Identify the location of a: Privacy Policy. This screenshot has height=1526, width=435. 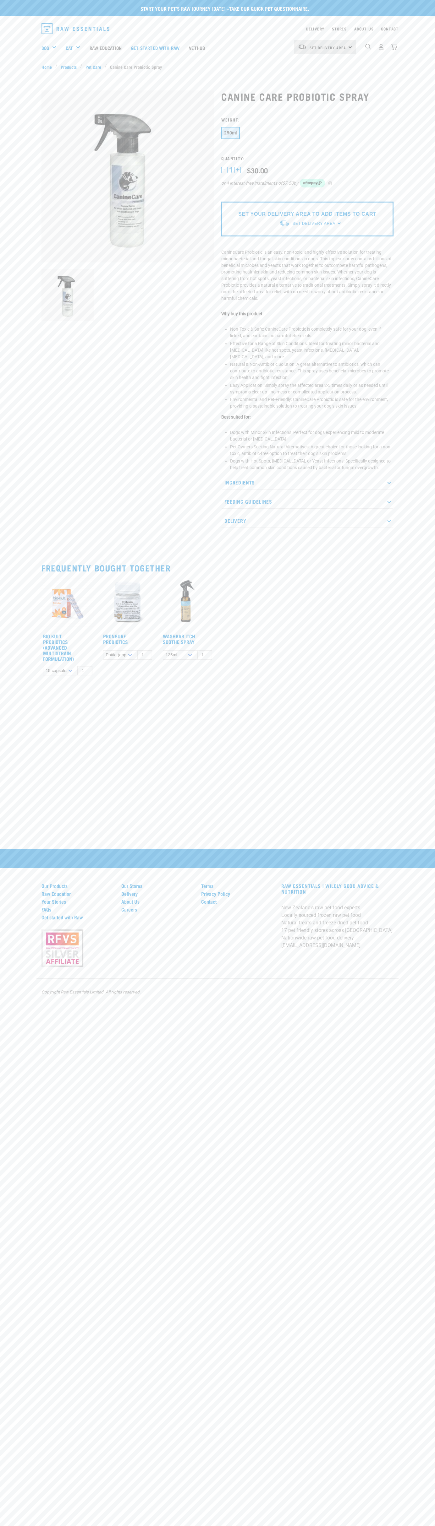
(237, 894).